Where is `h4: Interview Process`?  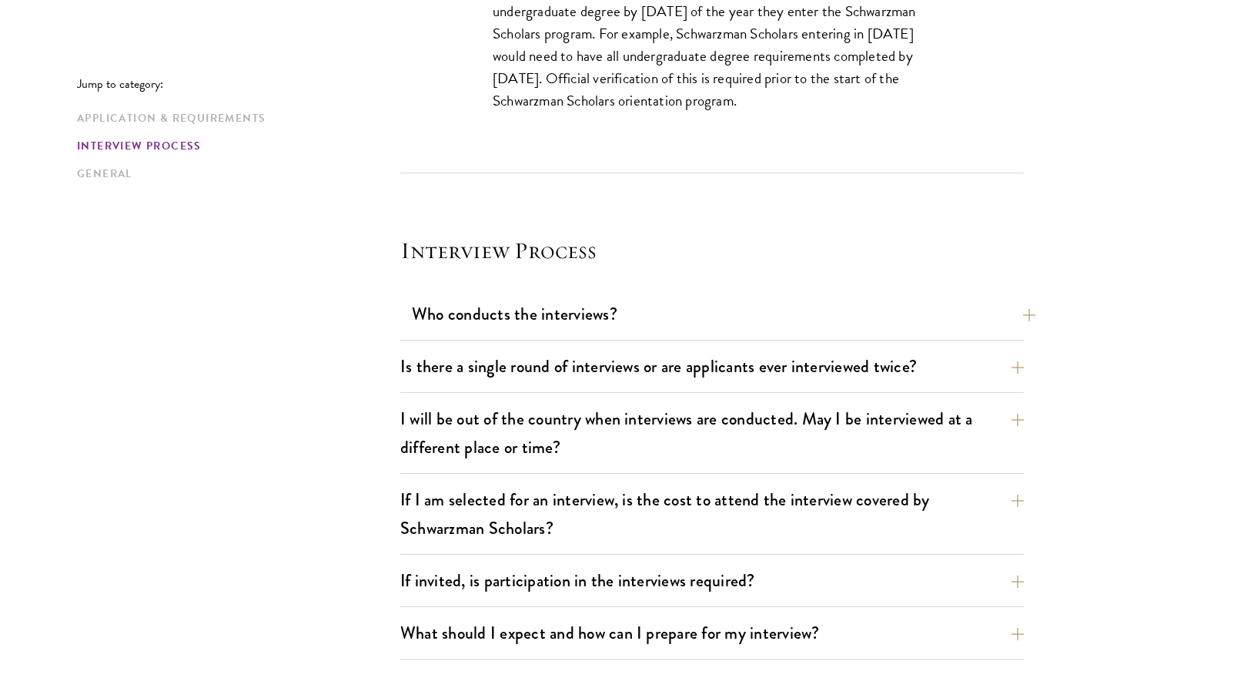
h4: Interview Process is located at coordinates (712, 250).